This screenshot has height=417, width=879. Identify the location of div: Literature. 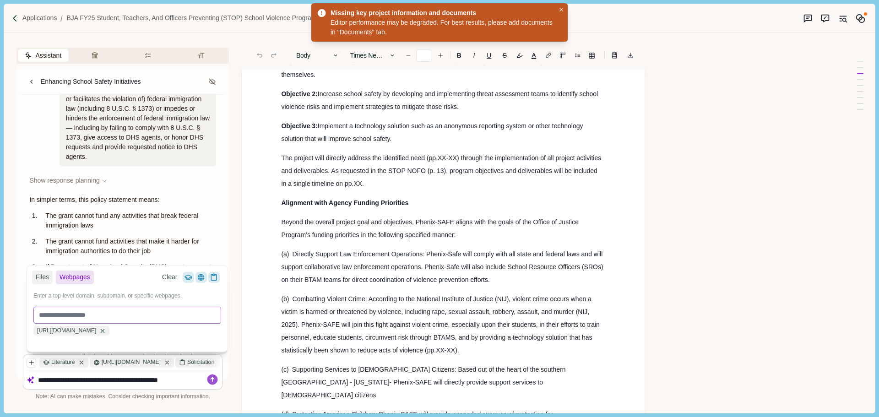
(64, 362).